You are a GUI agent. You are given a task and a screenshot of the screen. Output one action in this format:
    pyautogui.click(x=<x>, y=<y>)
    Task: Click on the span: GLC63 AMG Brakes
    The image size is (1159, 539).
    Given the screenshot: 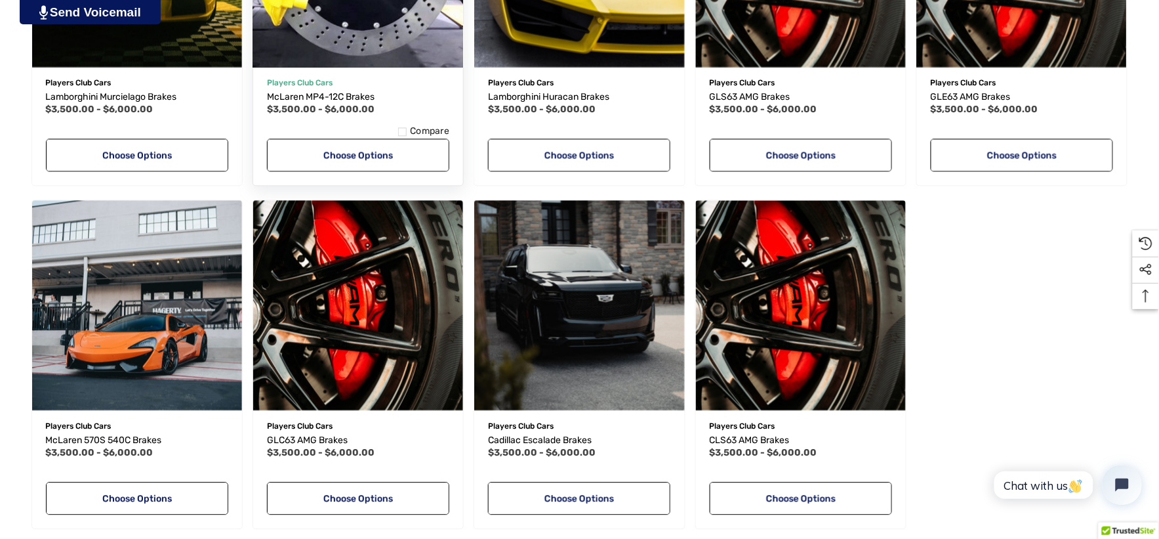 What is the action you would take?
    pyautogui.click(x=307, y=440)
    